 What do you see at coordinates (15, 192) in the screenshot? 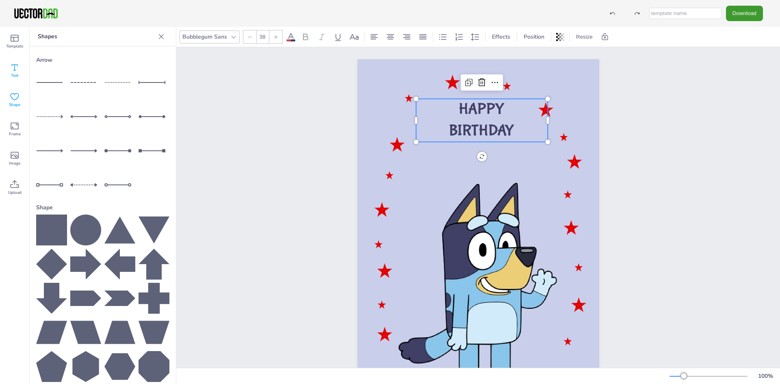
I see `span: Upload` at bounding box center [15, 192].